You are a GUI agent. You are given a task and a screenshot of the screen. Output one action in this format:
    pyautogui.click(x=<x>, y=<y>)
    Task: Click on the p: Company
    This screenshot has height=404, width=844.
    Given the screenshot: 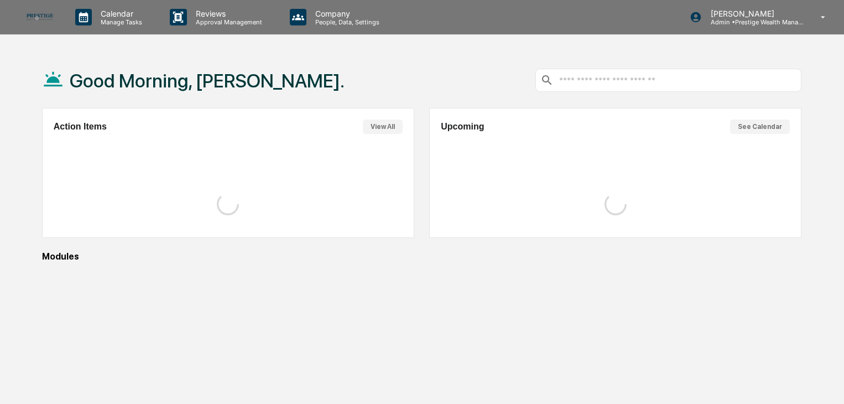 What is the action you would take?
    pyautogui.click(x=346, y=13)
    